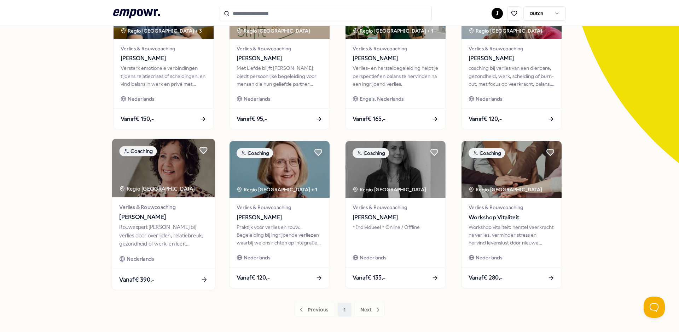 This screenshot has width=679, height=332. I want to click on input: Search for products, categories or subcategories, so click(326, 13).